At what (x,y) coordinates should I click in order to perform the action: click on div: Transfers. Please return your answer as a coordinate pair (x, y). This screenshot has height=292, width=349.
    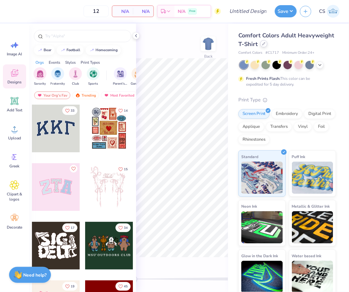
    Looking at the image, I should click on (279, 127).